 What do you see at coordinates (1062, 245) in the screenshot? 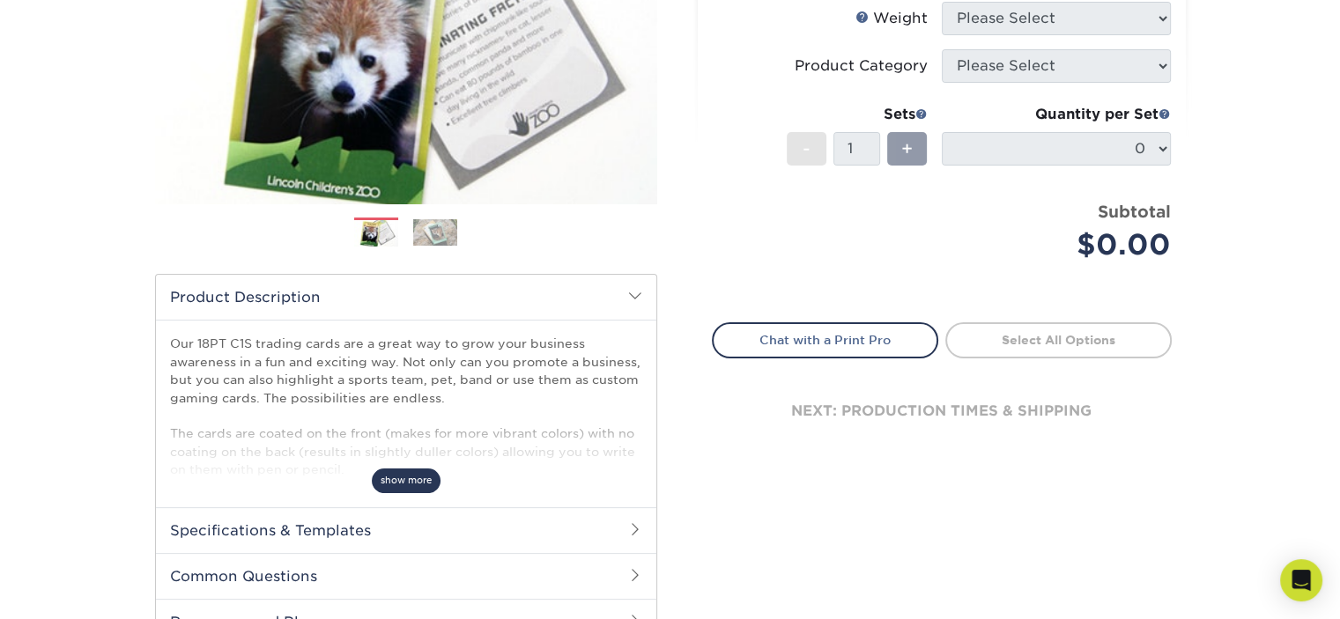
I see `div: $0.00` at bounding box center [1062, 245].